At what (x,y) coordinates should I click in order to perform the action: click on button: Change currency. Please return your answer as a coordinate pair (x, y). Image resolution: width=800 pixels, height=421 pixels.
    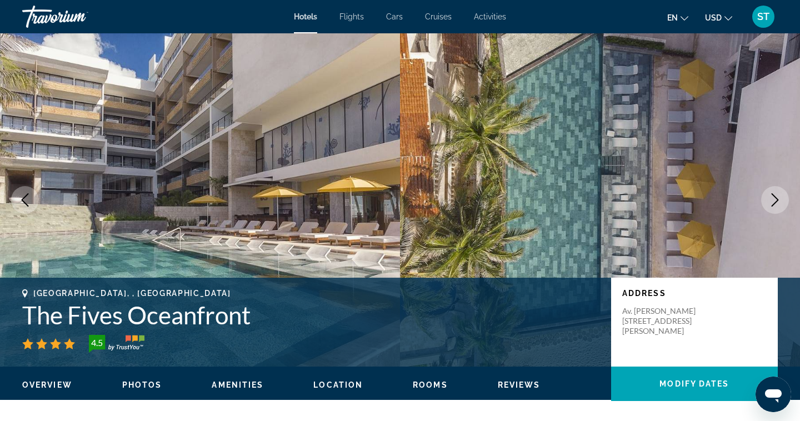
    Looking at the image, I should click on (718, 17).